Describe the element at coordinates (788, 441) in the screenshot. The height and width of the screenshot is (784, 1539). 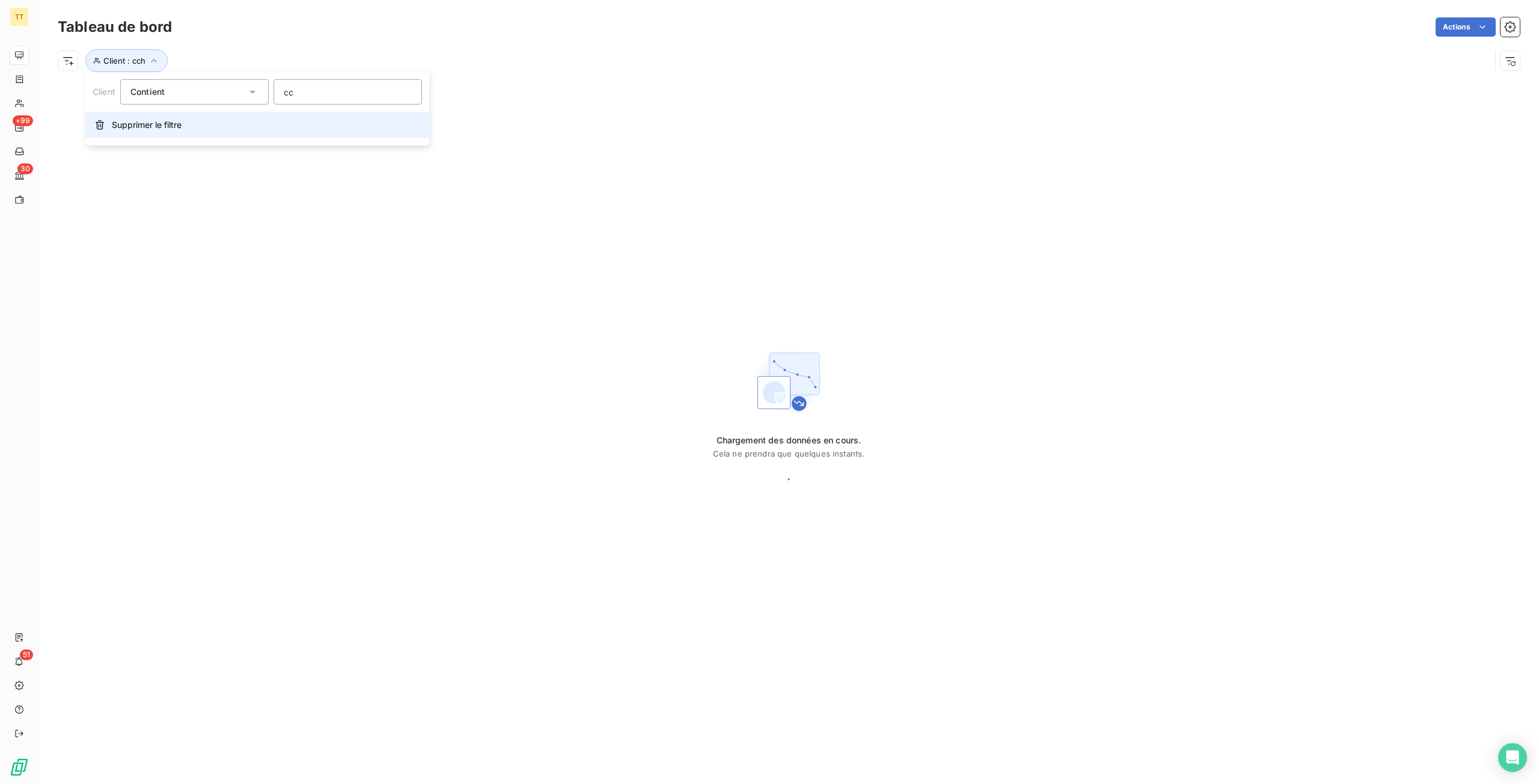
I see `span: Chargement des données en cours.` at that location.